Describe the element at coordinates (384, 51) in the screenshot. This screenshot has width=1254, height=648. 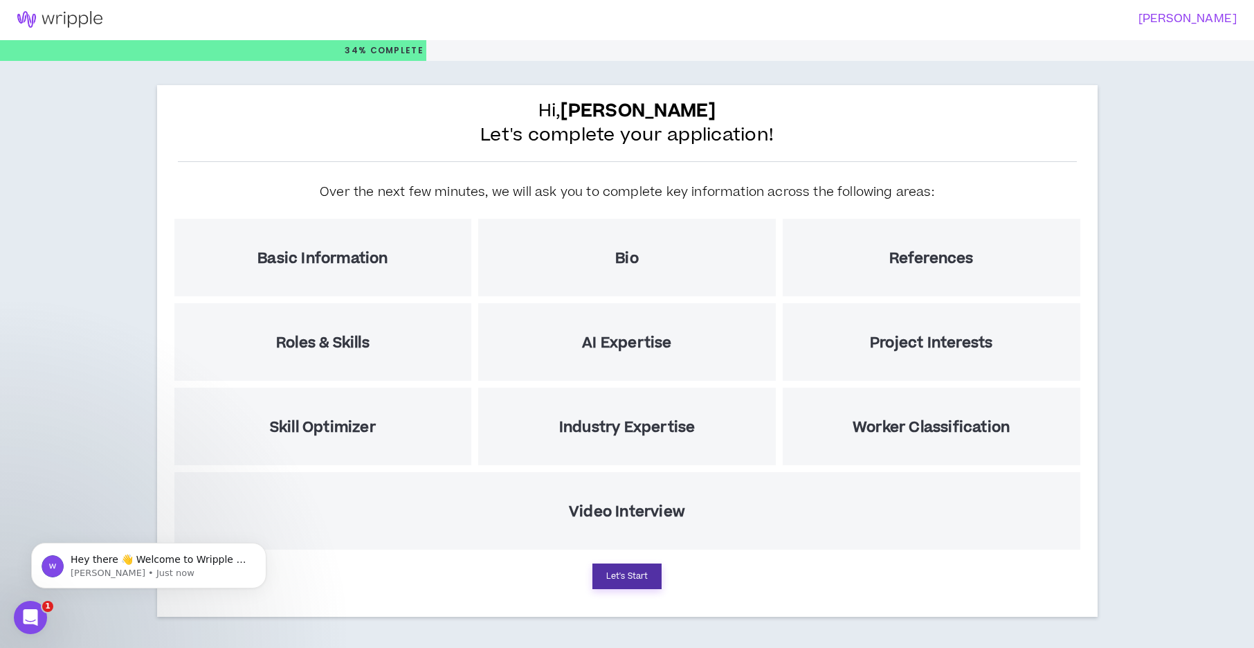
I see `p: 34%` at that location.